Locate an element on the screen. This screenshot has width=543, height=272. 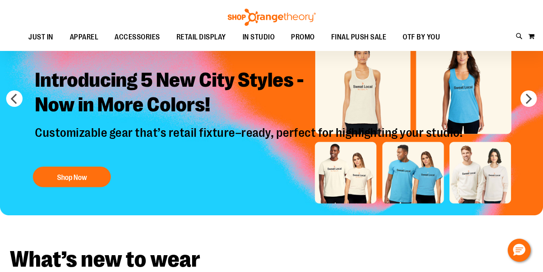
button: prev is located at coordinates (14, 98).